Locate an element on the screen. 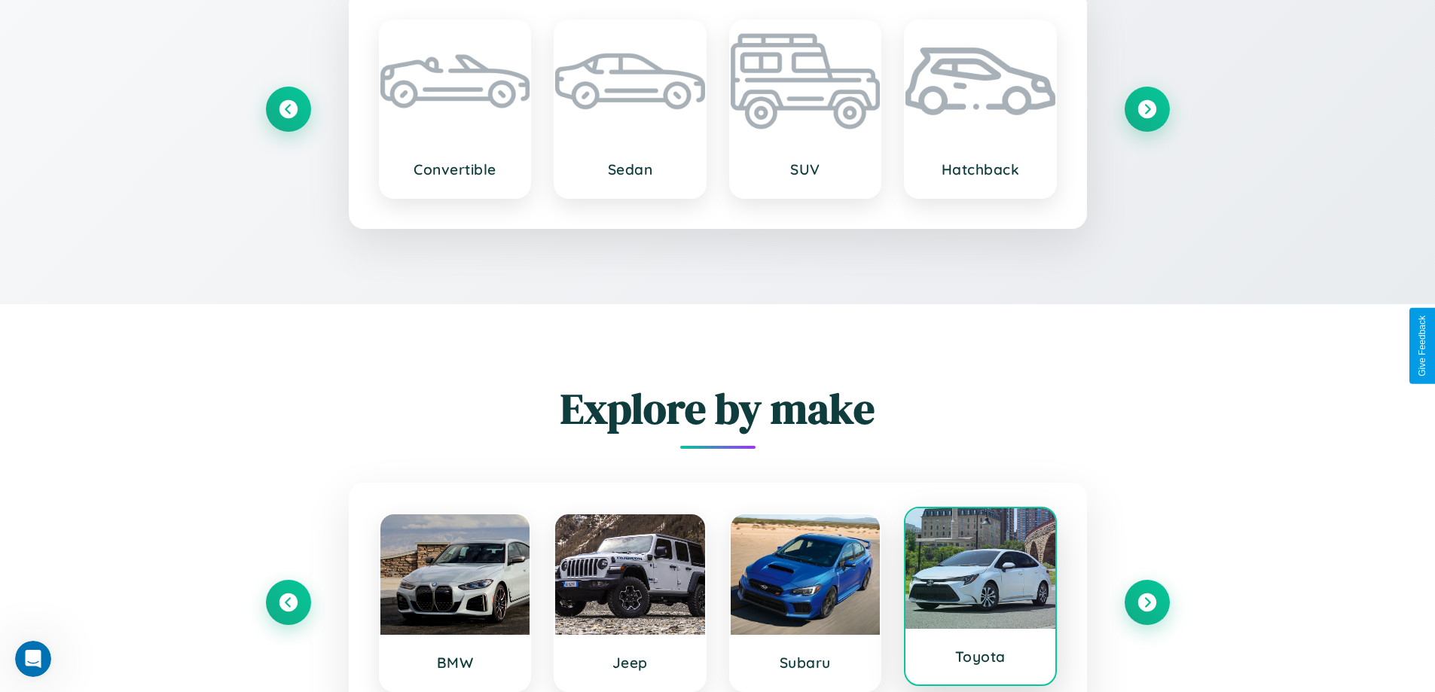 This screenshot has width=1435, height=692. h3: Hatchback is located at coordinates (980, 170).